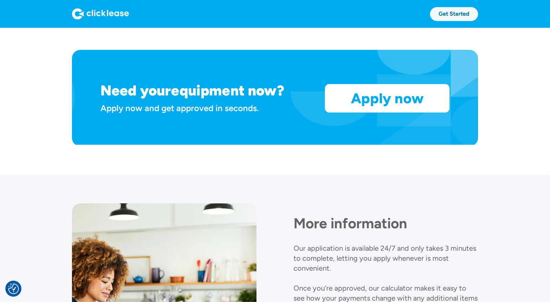 This screenshot has height=302, width=550. Describe the element at coordinates (209, 108) in the screenshot. I see `div: Apply now and get approved in seconds.` at that location.